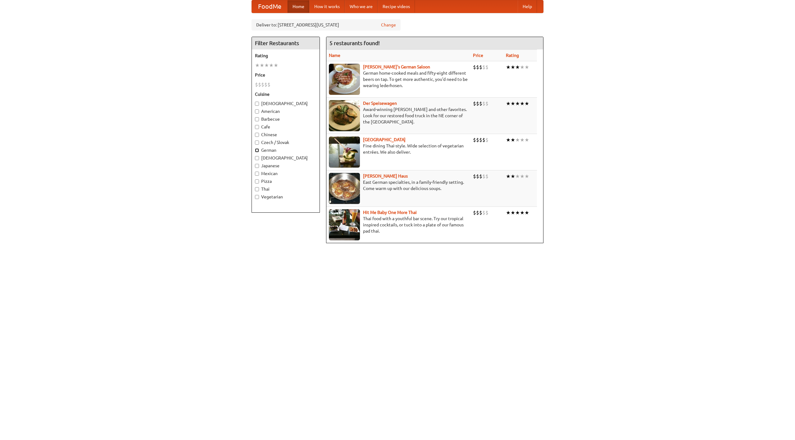 Image resolution: width=795 pixels, height=440 pixels. I want to click on input: Pizza, so click(257, 181).